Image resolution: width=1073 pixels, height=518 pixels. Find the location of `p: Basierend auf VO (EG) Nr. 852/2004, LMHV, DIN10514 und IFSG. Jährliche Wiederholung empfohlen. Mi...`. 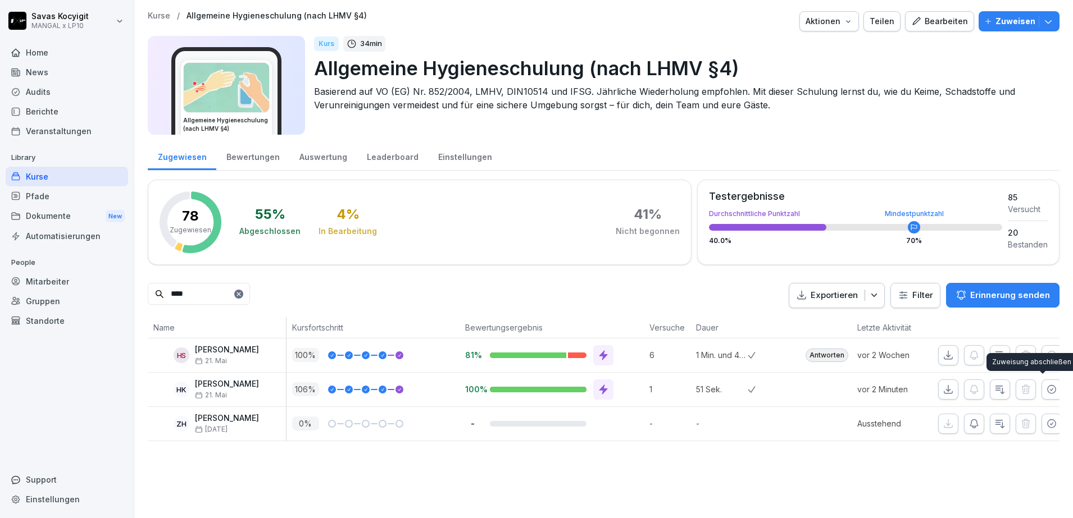

p: Basierend auf VO (EG) Nr. 852/2004, LMHV, DIN10514 und IFSG. Jährliche Wiederholung empfohlen. Mi... is located at coordinates (682, 98).